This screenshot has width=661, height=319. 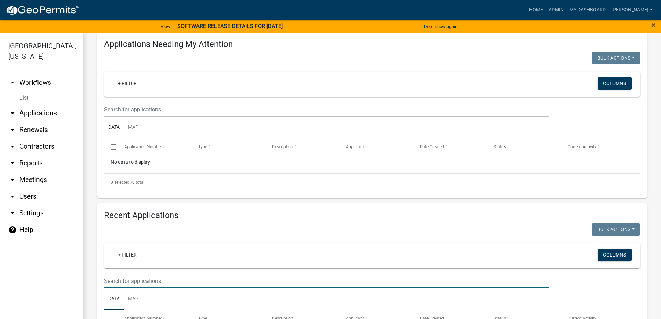 What do you see at coordinates (499, 147) in the screenshot?
I see `span: Status` at bounding box center [499, 147].